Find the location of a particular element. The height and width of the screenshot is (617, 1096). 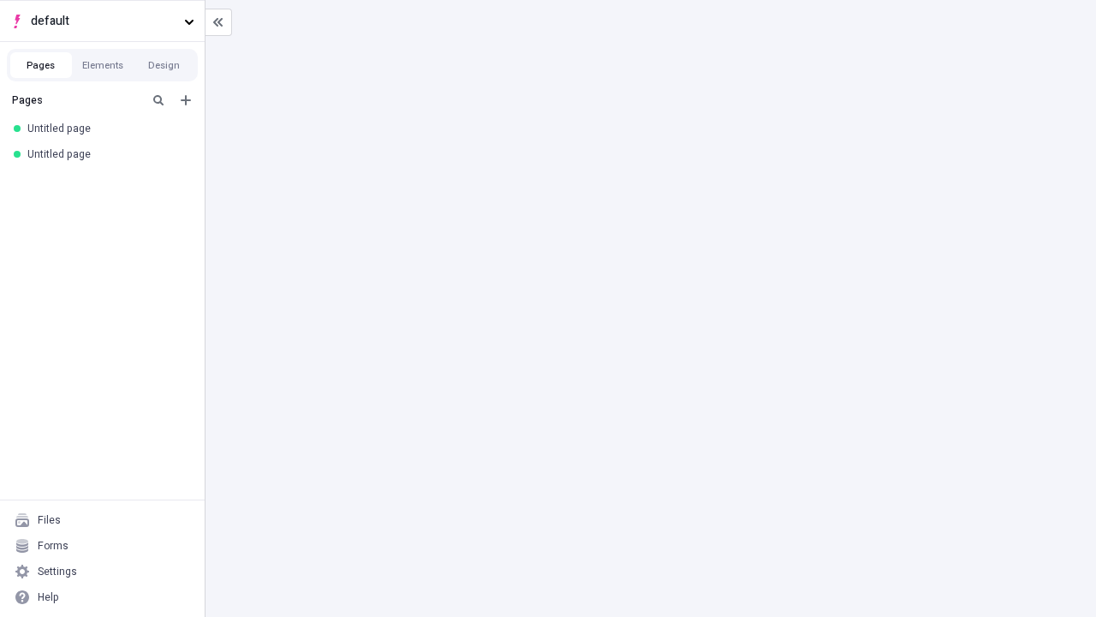

div: Files is located at coordinates (49, 520).